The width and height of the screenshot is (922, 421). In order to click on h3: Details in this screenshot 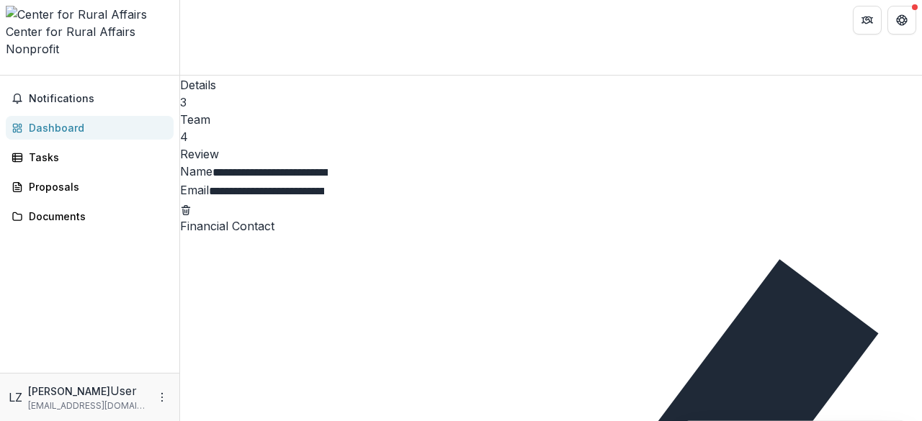, I will do `click(551, 85)`.